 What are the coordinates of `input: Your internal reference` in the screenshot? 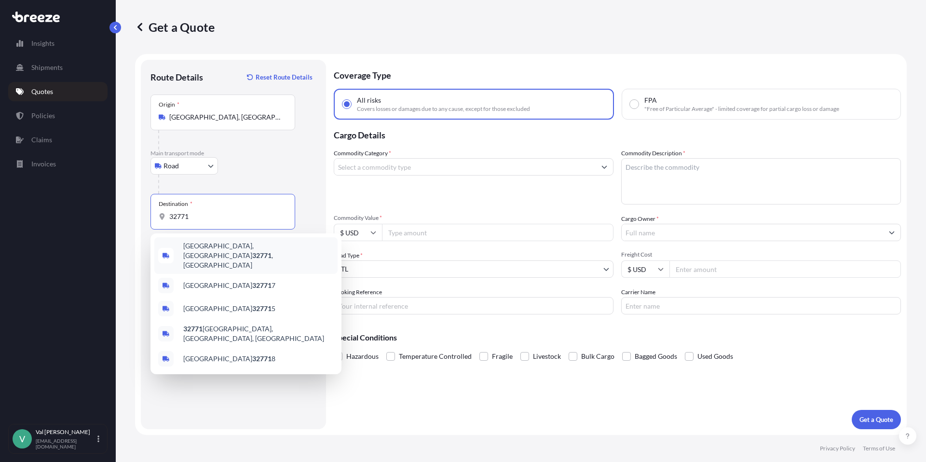 It's located at (474, 306).